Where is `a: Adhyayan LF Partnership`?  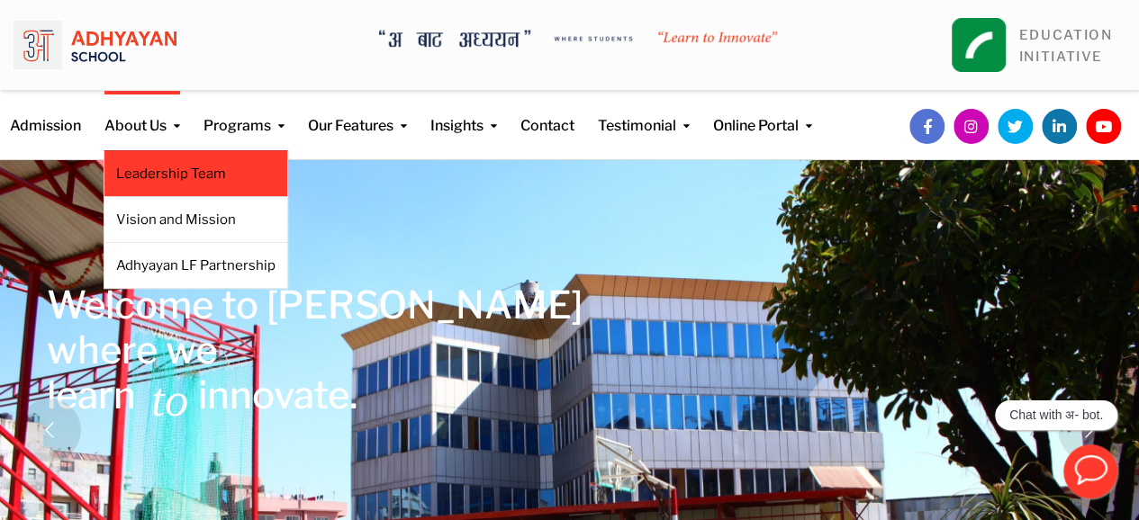
a: Adhyayan LF Partnership is located at coordinates (195, 266).